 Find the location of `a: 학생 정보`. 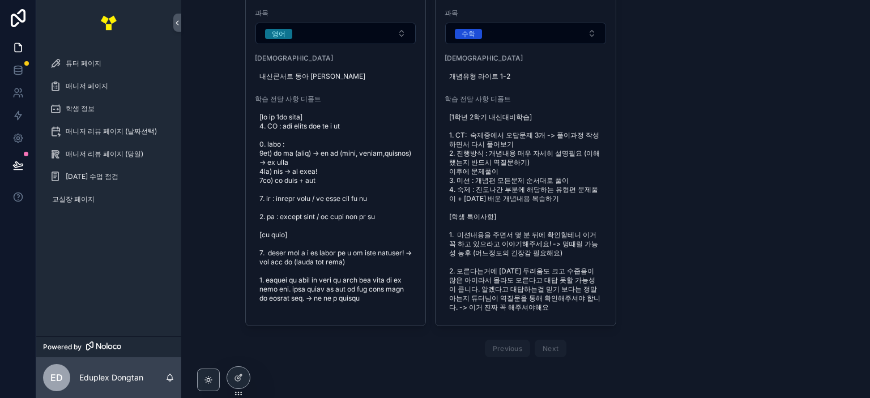

a: 학생 정보 is located at coordinates (109, 109).